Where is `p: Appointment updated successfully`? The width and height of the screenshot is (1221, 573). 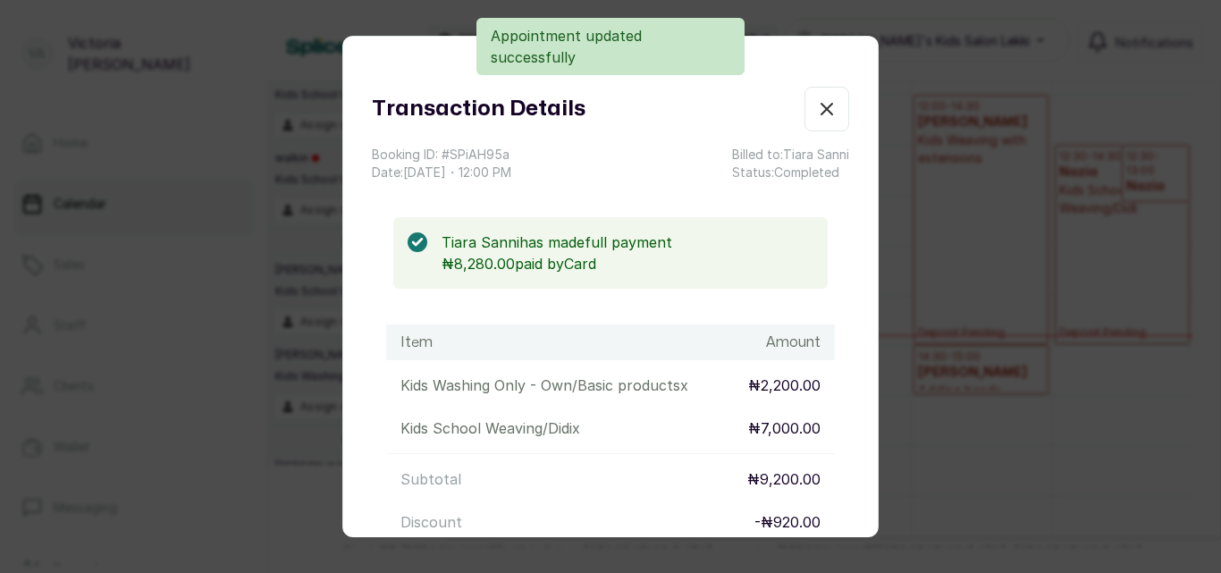 p: Appointment updated successfully is located at coordinates (610, 46).